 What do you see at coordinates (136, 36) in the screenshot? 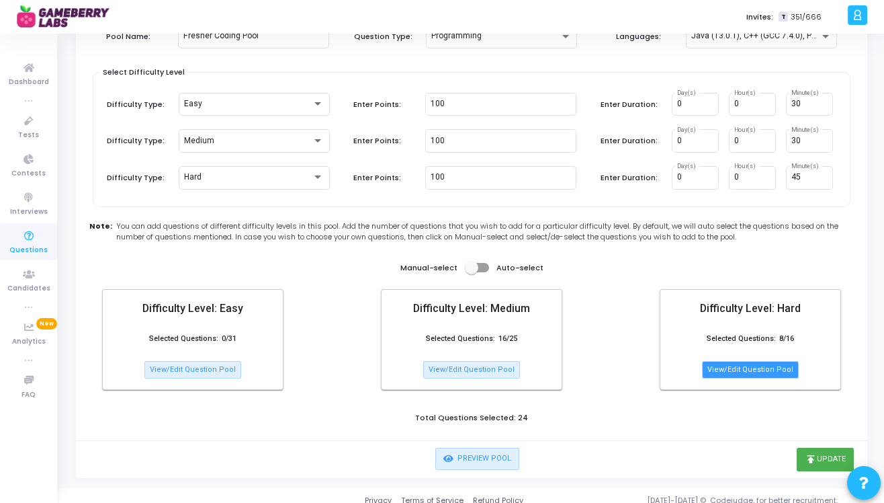
I see `label: Pool Name:` at bounding box center [136, 36].